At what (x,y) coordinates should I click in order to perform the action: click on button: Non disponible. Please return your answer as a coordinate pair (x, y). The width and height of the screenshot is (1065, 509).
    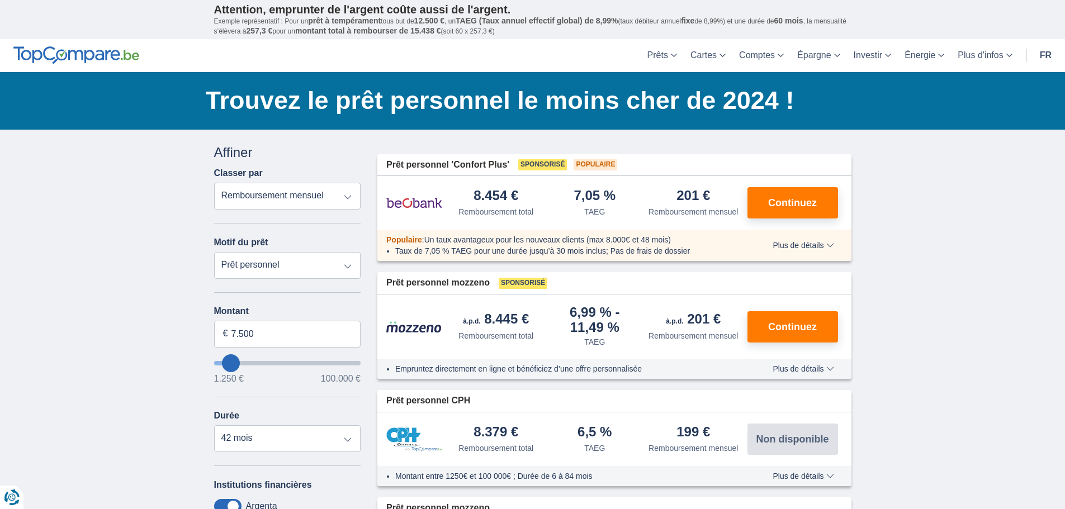
    Looking at the image, I should click on (793, 440).